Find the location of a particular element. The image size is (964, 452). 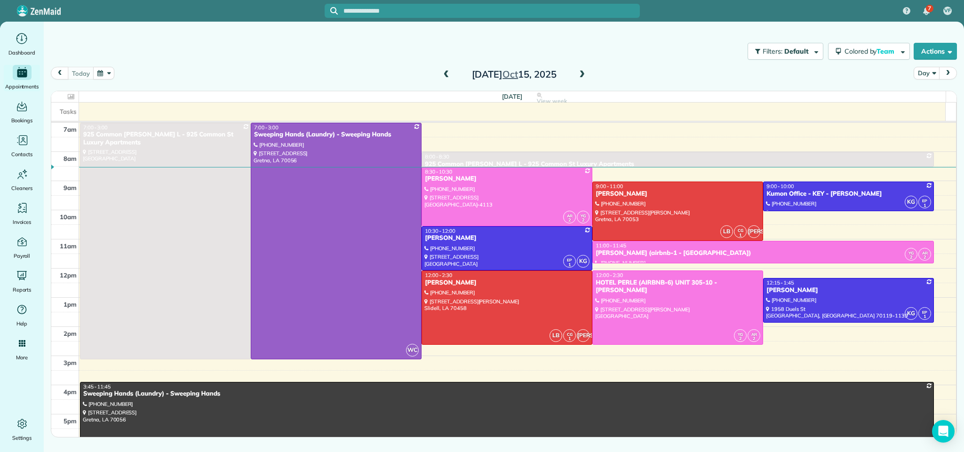

span: VF is located at coordinates (947, 11).